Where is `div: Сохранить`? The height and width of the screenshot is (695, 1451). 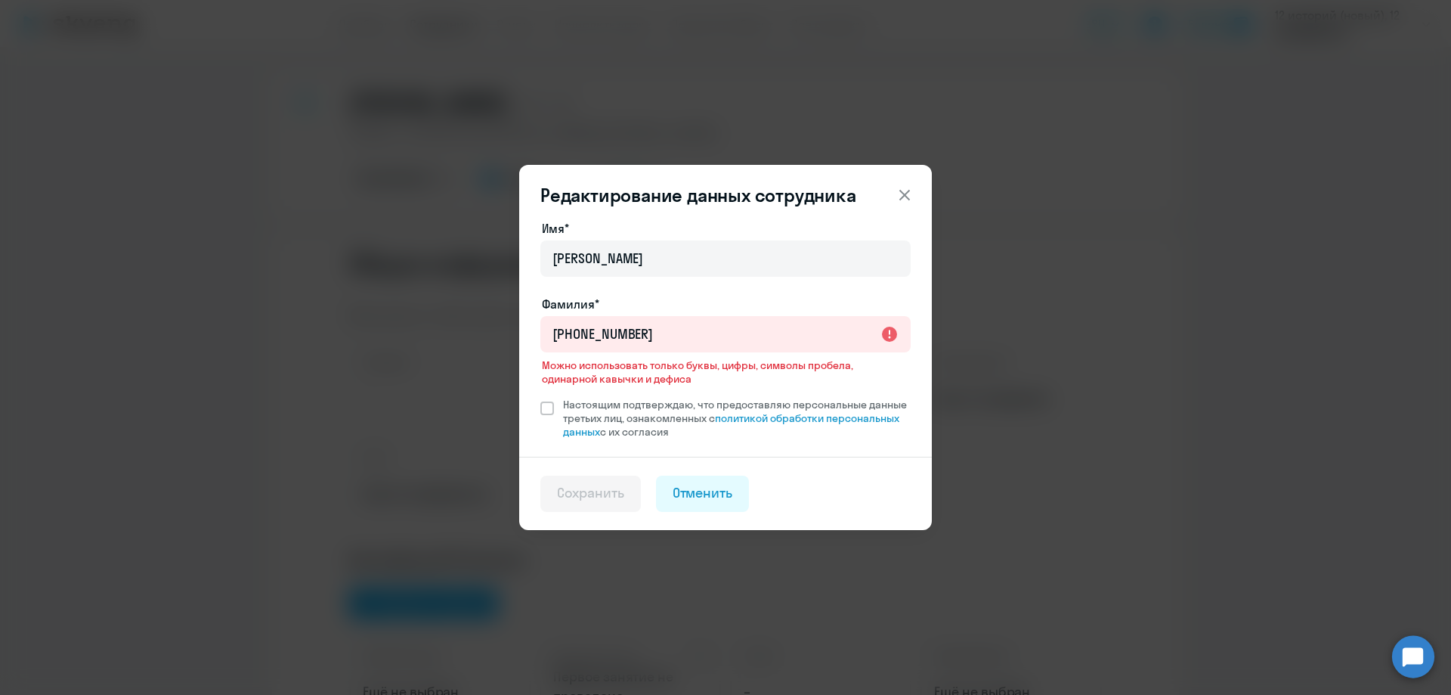 div: Сохранить is located at coordinates (590, 493).